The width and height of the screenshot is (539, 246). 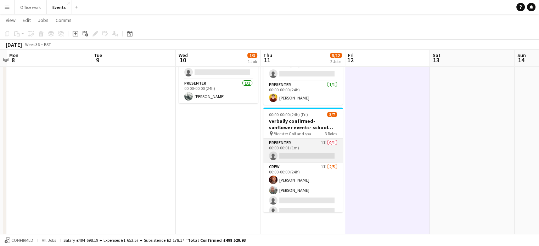 What do you see at coordinates (217, 240) in the screenshot?
I see `span: Total Confirmed £498 529.93` at bounding box center [217, 240].